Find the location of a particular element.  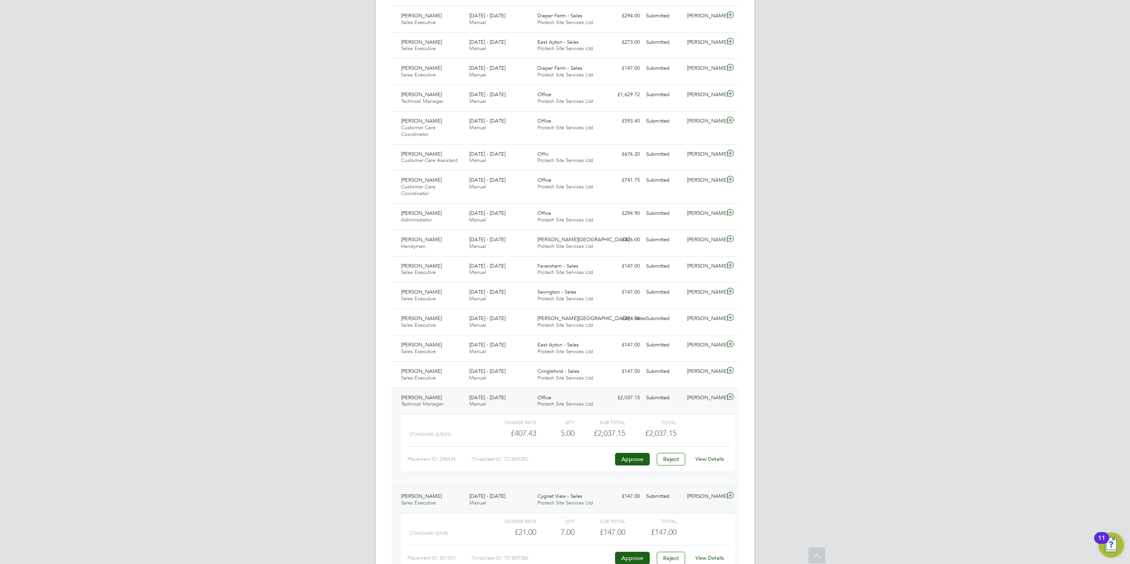

a: View Details is located at coordinates (709, 458).